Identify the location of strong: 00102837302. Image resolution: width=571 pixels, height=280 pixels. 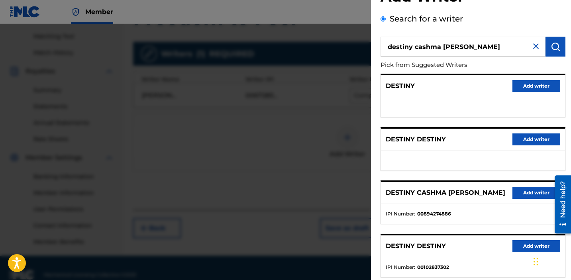
(433, 267).